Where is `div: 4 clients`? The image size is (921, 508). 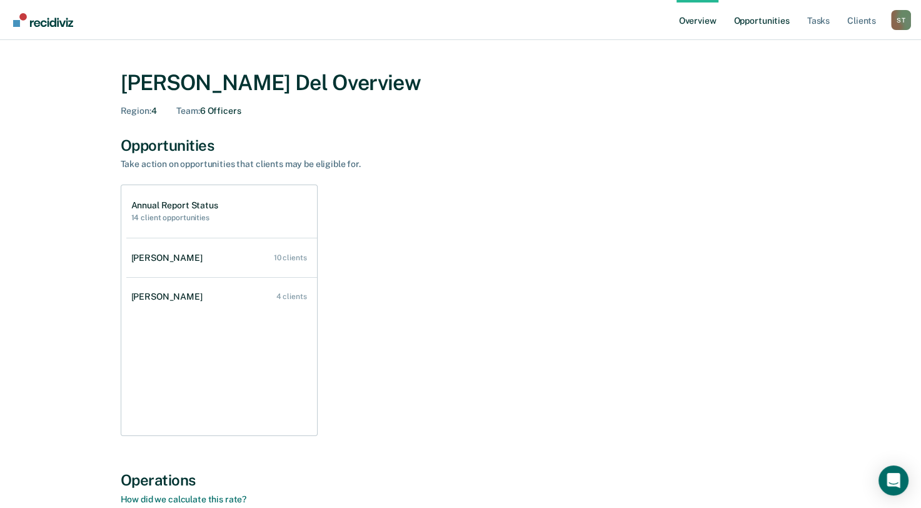
div: 4 clients is located at coordinates (291, 296).